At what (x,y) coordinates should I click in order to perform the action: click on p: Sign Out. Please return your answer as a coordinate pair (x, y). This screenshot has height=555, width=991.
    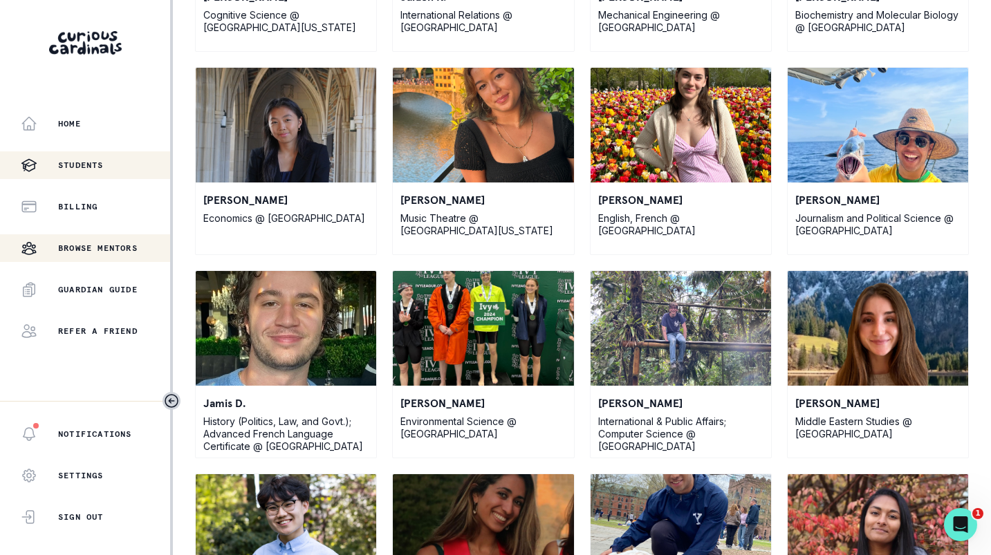
    Looking at the image, I should click on (81, 517).